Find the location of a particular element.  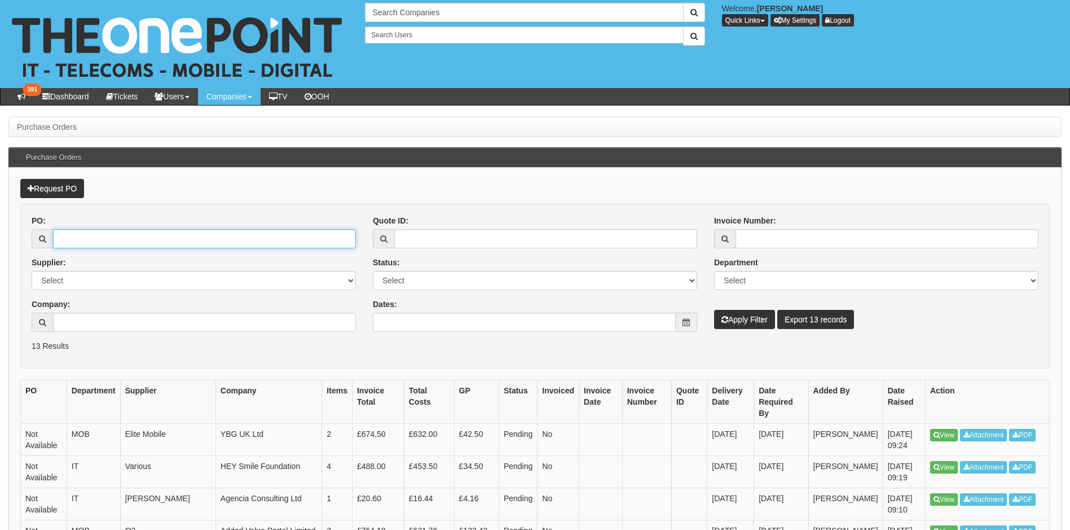

a: Export 13 records is located at coordinates (816, 319).